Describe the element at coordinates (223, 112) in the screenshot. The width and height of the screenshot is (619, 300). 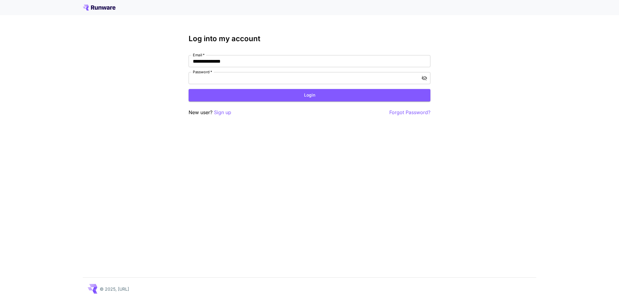
I see `p: Sign up` at that location.